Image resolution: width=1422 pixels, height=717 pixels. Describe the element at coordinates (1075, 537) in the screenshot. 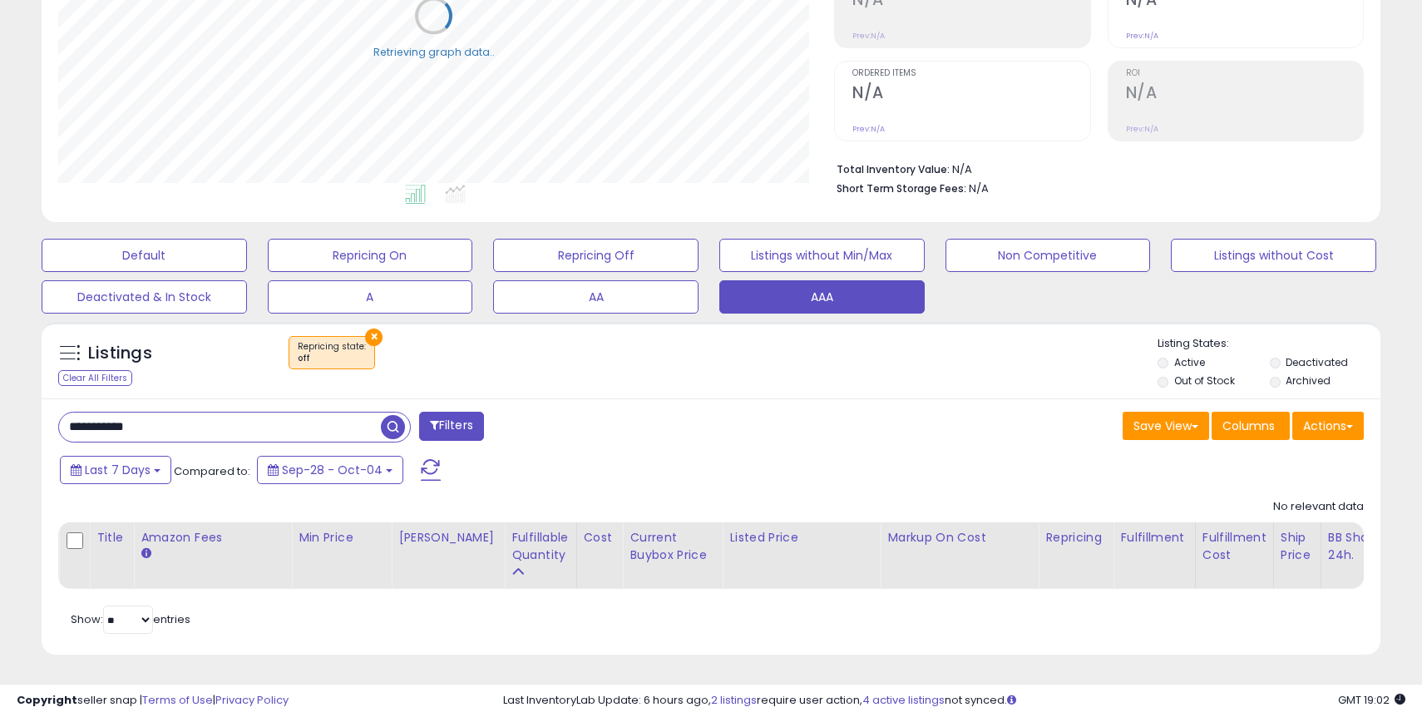

I see `div: Repricing` at that location.